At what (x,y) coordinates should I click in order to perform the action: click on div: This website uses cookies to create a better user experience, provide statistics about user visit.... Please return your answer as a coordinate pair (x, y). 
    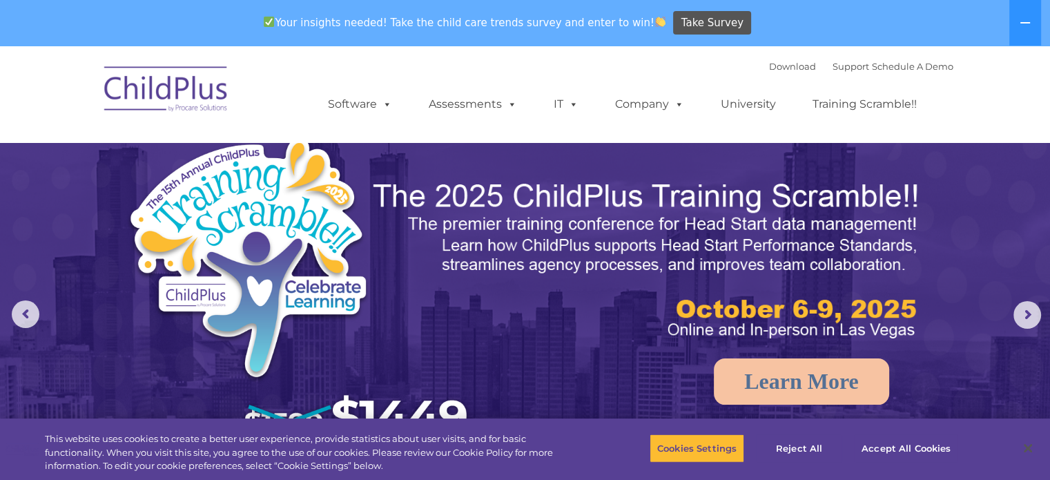
    Looking at the image, I should click on (311, 452).